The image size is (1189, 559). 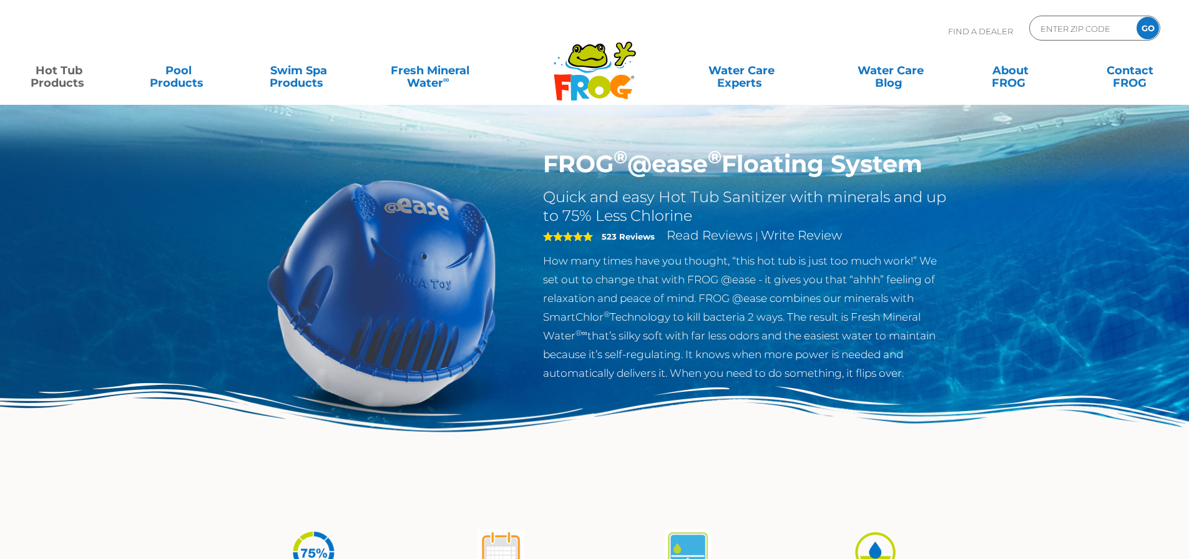 What do you see at coordinates (298, 71) in the screenshot?
I see `a: Swim SpaProducts` at bounding box center [298, 71].